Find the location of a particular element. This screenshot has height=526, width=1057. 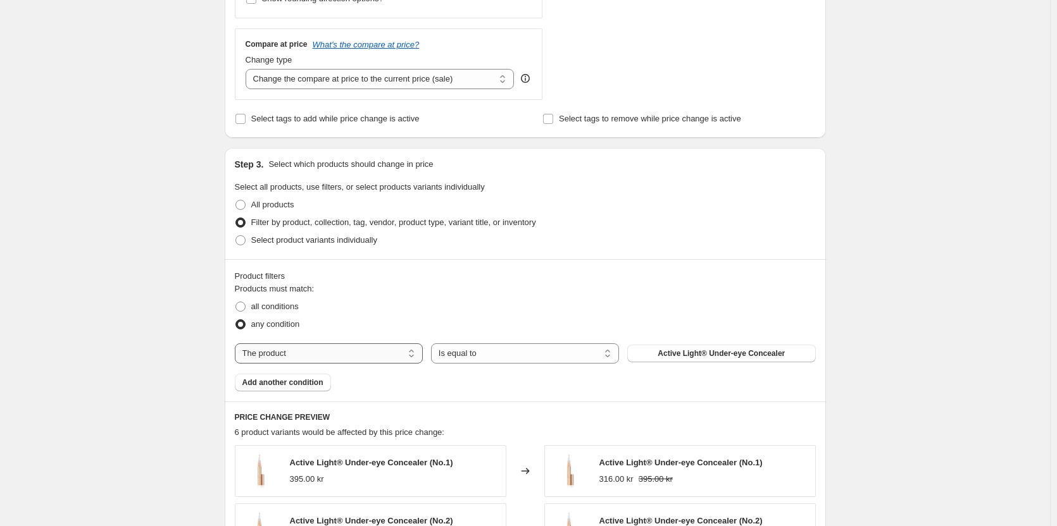

span: any condition is located at coordinates (275, 324).